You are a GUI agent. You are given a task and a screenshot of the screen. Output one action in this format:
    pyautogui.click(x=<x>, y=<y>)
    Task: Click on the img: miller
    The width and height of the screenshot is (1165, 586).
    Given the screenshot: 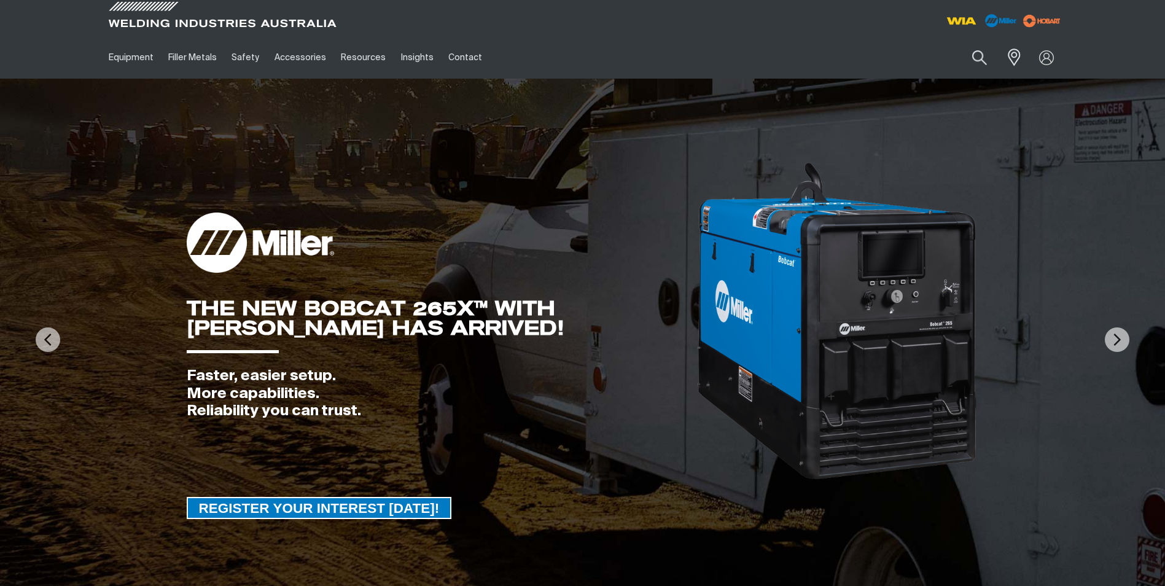 What is the action you would take?
    pyautogui.click(x=1042, y=21)
    